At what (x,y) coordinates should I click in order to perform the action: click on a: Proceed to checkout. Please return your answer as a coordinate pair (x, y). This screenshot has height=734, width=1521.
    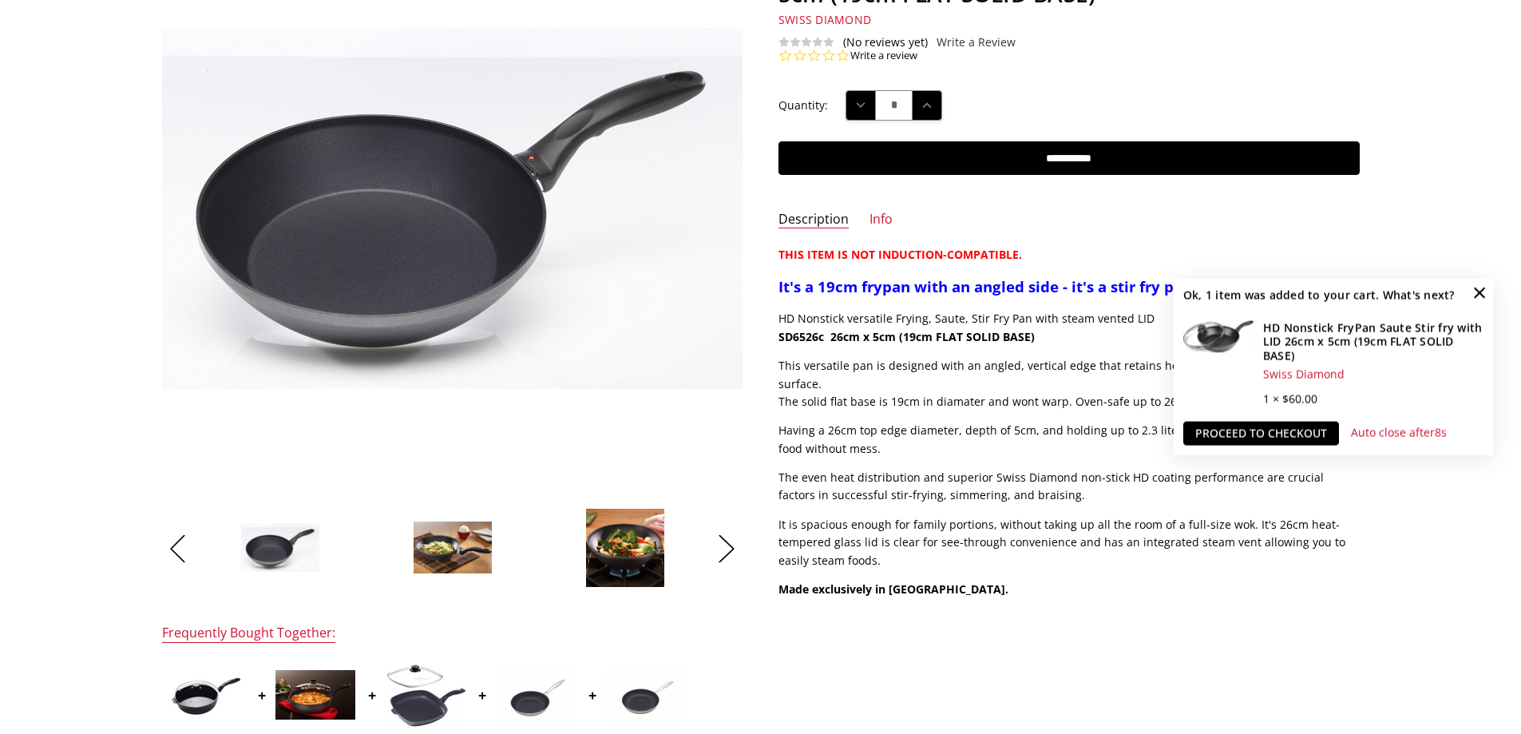
    Looking at the image, I should click on (1260, 433).